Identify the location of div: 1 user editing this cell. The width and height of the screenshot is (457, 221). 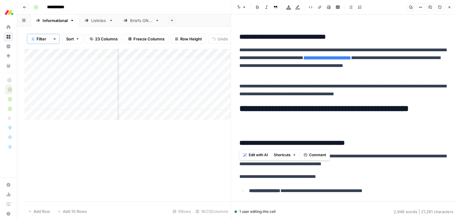
(255, 212).